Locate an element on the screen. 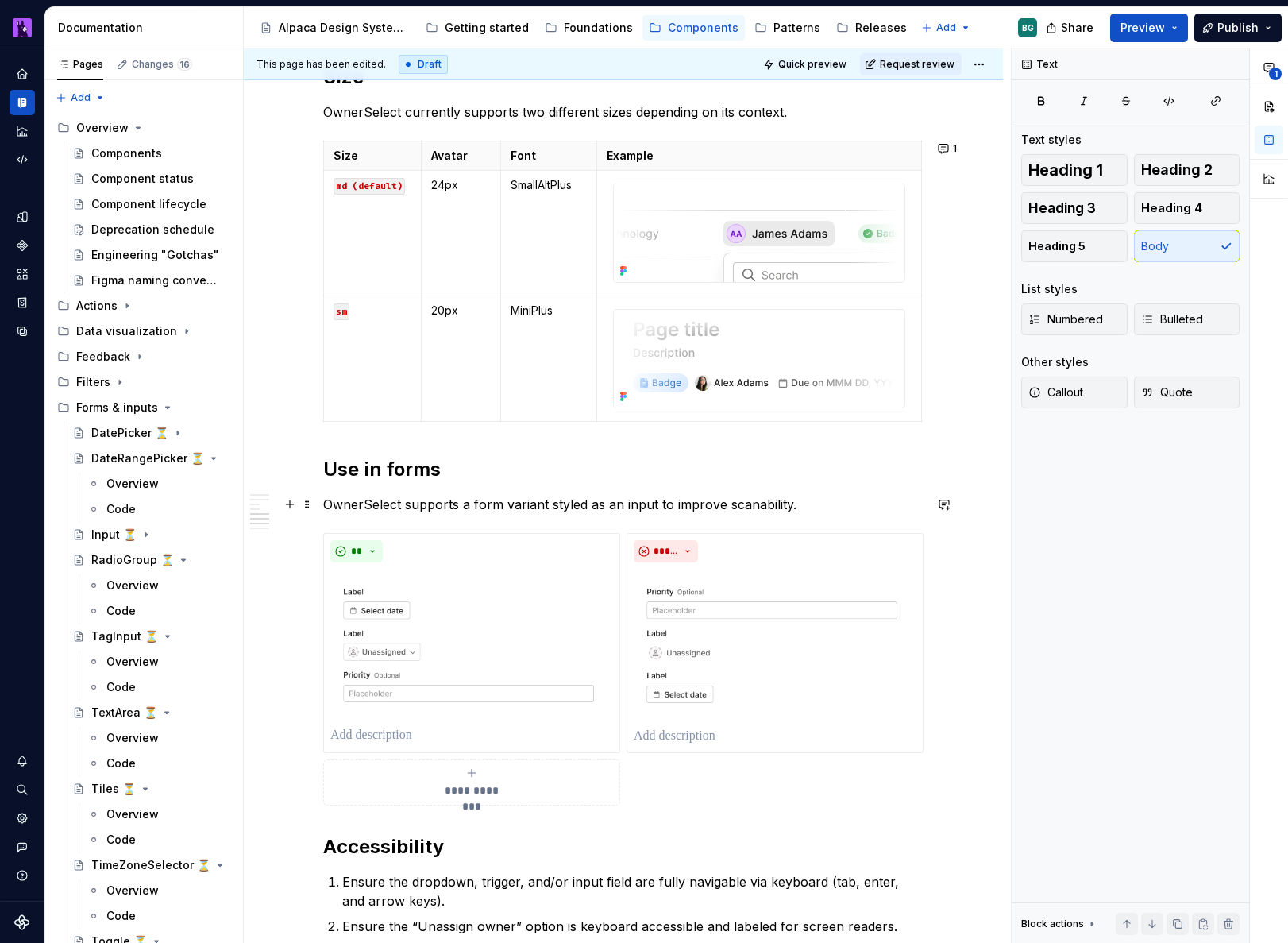 Image resolution: width=1288 pixels, height=943 pixels. div: Draft is located at coordinates (423, 64).